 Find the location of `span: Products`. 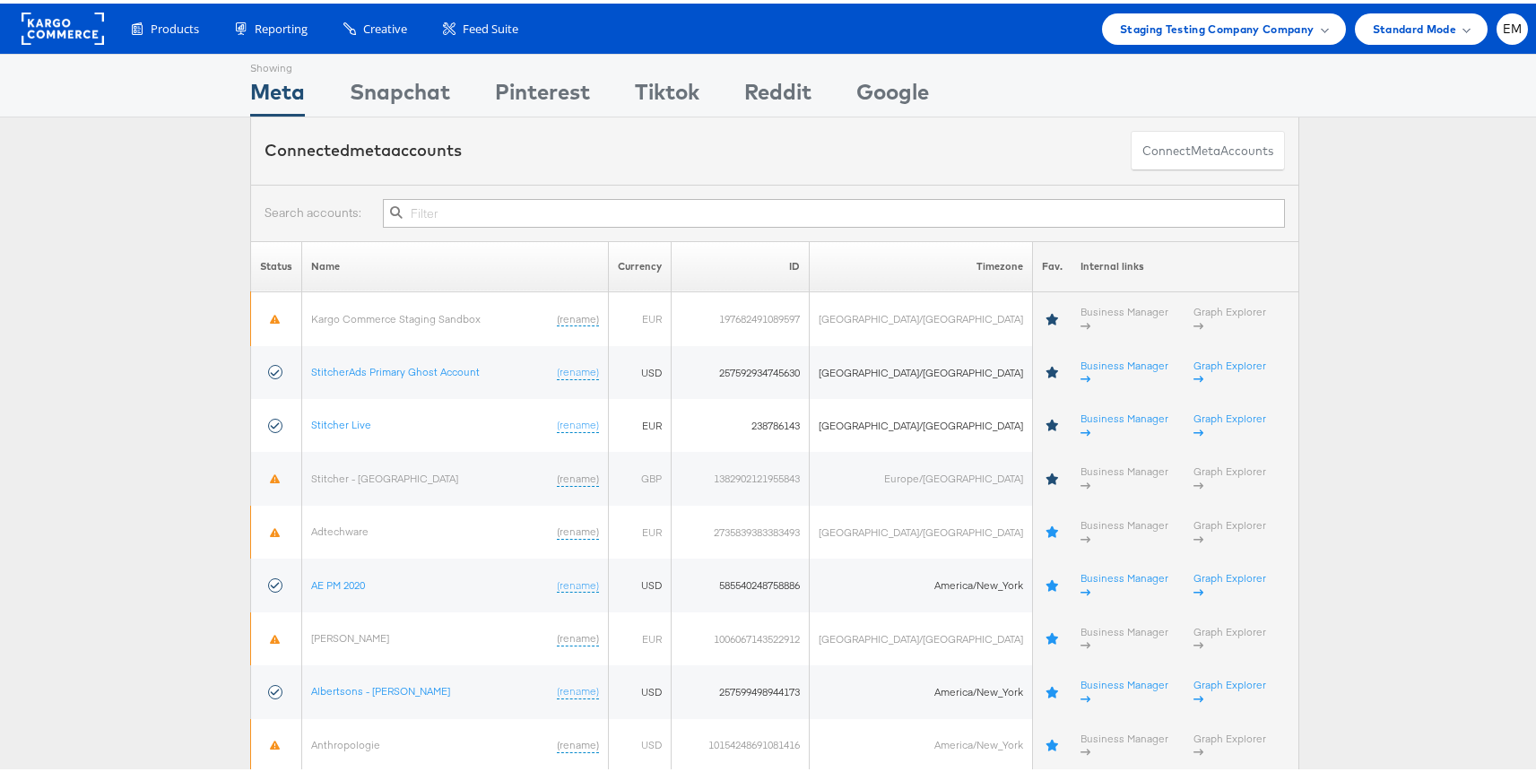

span: Products is located at coordinates (175, 25).